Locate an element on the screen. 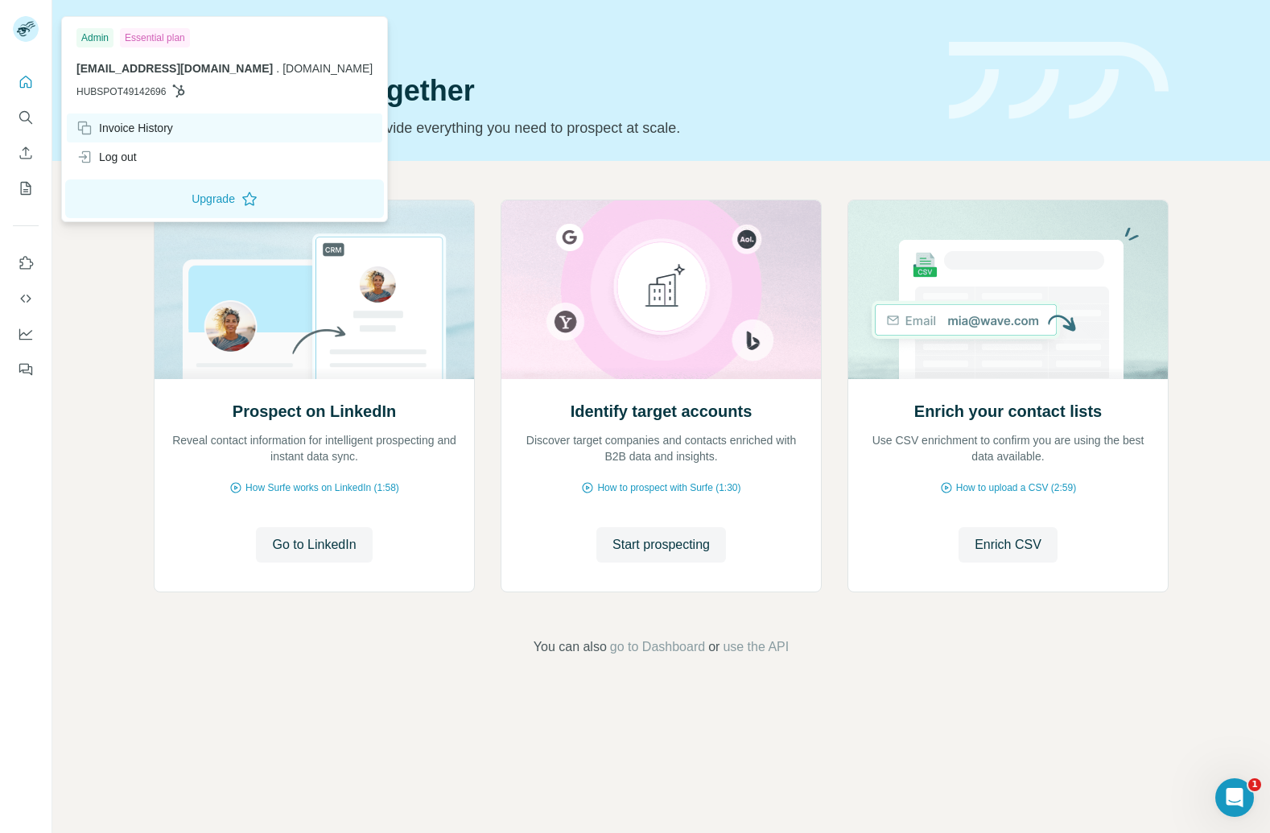 The height and width of the screenshot is (833, 1270). img: Avatar is located at coordinates (26, 29).